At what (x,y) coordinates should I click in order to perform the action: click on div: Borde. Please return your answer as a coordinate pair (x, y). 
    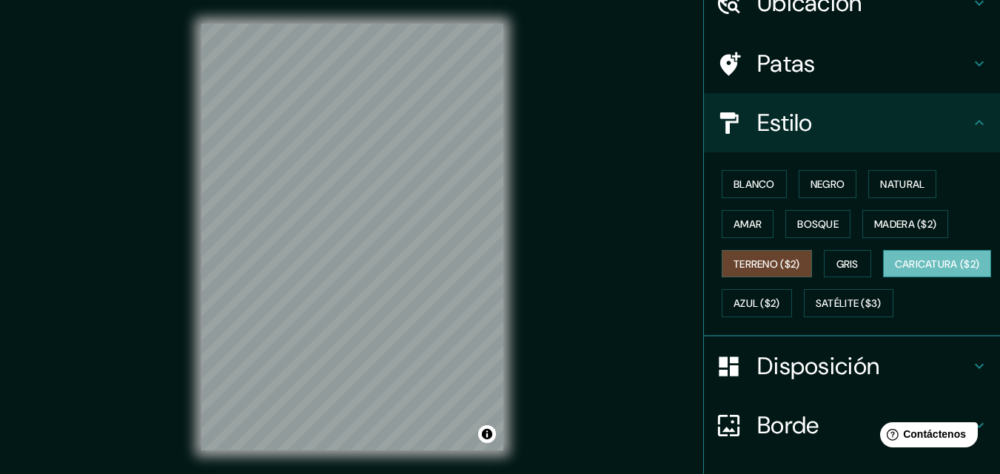
    Looking at the image, I should click on (852, 426).